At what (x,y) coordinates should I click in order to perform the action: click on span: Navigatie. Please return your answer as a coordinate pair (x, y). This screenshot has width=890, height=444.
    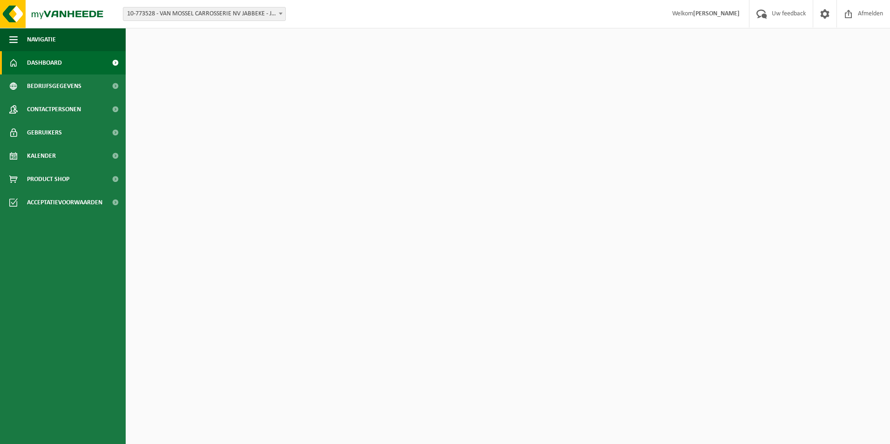
    Looking at the image, I should click on (41, 40).